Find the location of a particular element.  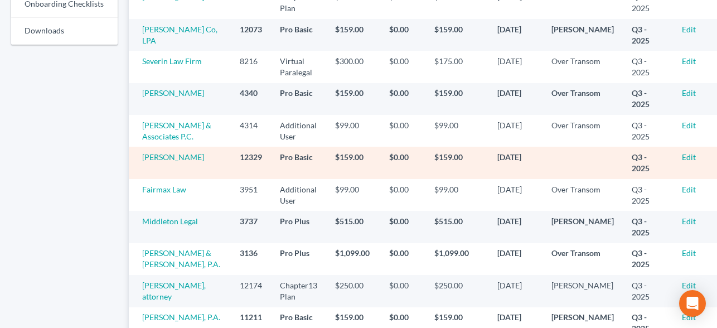

td: 3136 is located at coordinates (251, 259).